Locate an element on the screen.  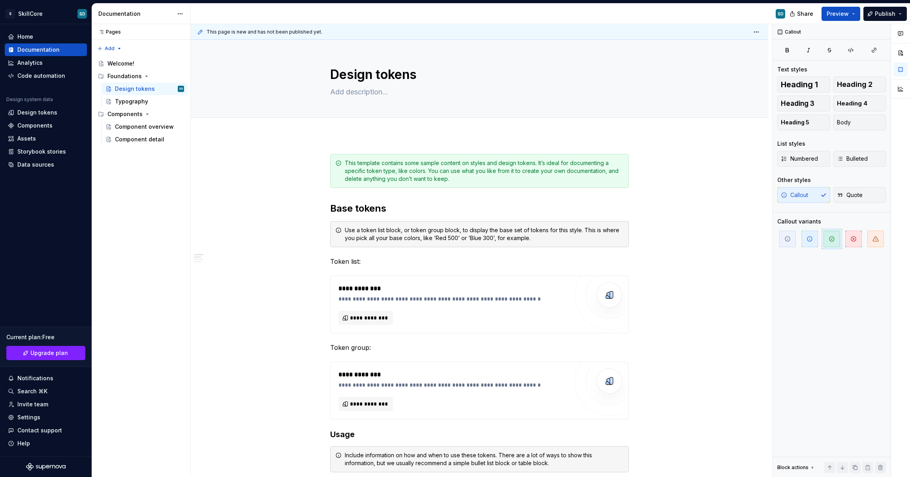
div: Help is located at coordinates (24, 443).